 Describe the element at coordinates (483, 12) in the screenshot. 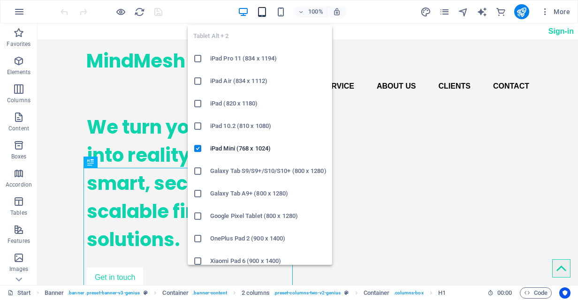

I see `button: text_generator` at that location.